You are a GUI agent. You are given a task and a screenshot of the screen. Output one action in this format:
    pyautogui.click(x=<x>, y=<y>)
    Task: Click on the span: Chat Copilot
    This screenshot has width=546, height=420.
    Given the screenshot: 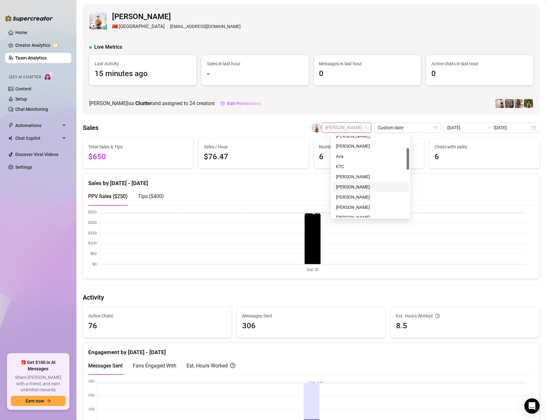 What is the action you would take?
    pyautogui.click(x=38, y=138)
    